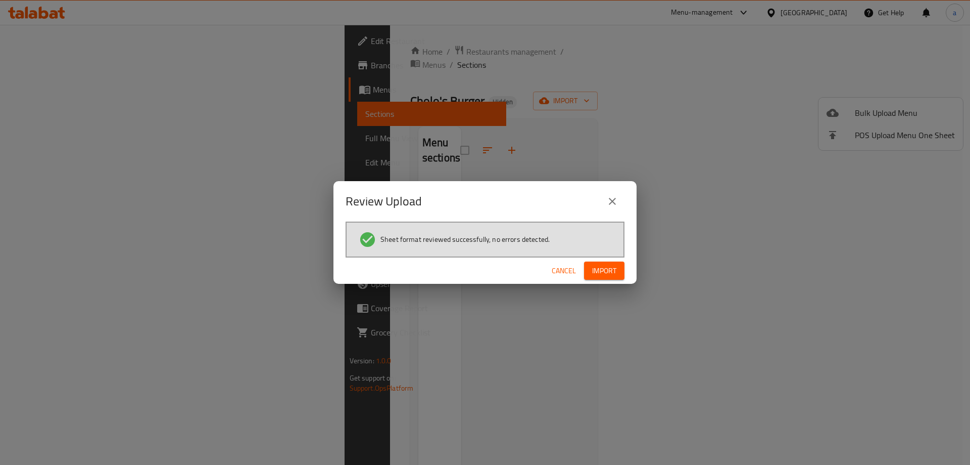 This screenshot has height=465, width=970. What do you see at coordinates (564, 270) in the screenshot?
I see `button: Cancel` at bounding box center [564, 270].